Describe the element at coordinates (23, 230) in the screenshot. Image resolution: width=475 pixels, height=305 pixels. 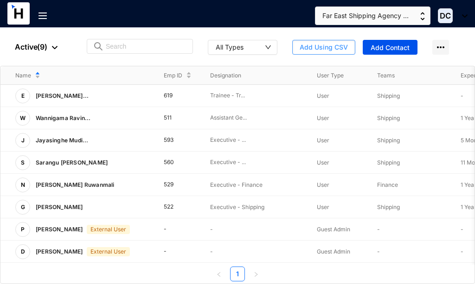
I see `span: P` at that location.